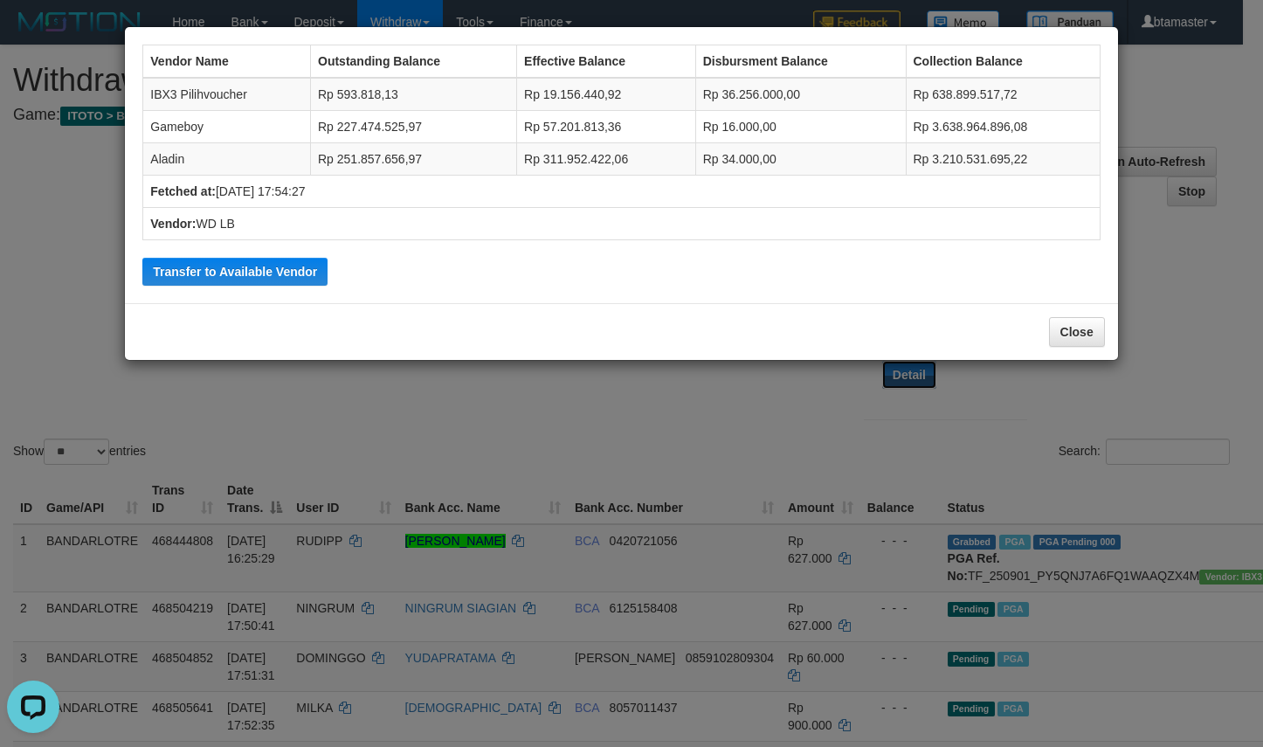 The width and height of the screenshot is (1263, 747). What do you see at coordinates (800, 94) in the screenshot?
I see `td: Rp 36.256.000,00` at bounding box center [800, 94].